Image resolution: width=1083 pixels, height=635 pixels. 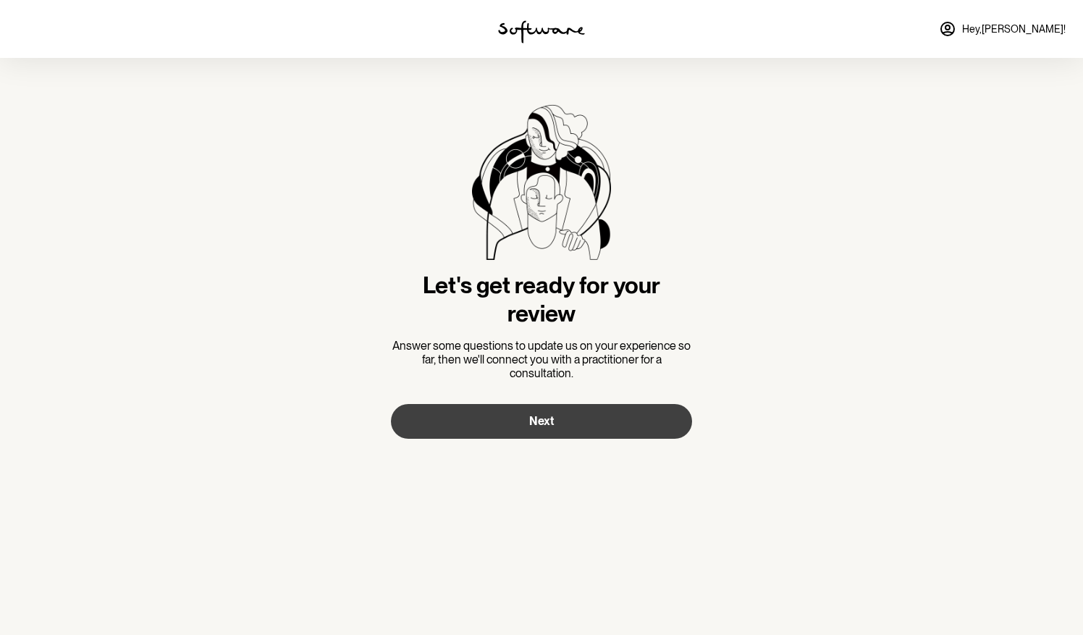 I want to click on img: Software treatment bottle, so click(x=541, y=182).